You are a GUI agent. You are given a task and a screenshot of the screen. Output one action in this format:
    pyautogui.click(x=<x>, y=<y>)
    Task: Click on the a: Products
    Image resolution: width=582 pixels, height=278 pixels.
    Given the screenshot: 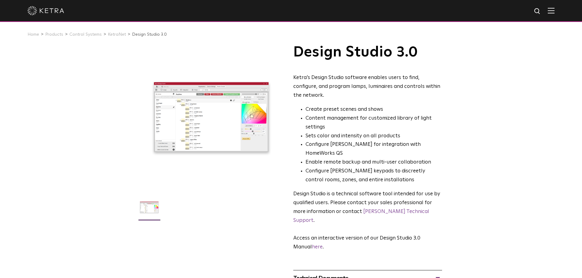 What is the action you would take?
    pyautogui.click(x=54, y=35)
    